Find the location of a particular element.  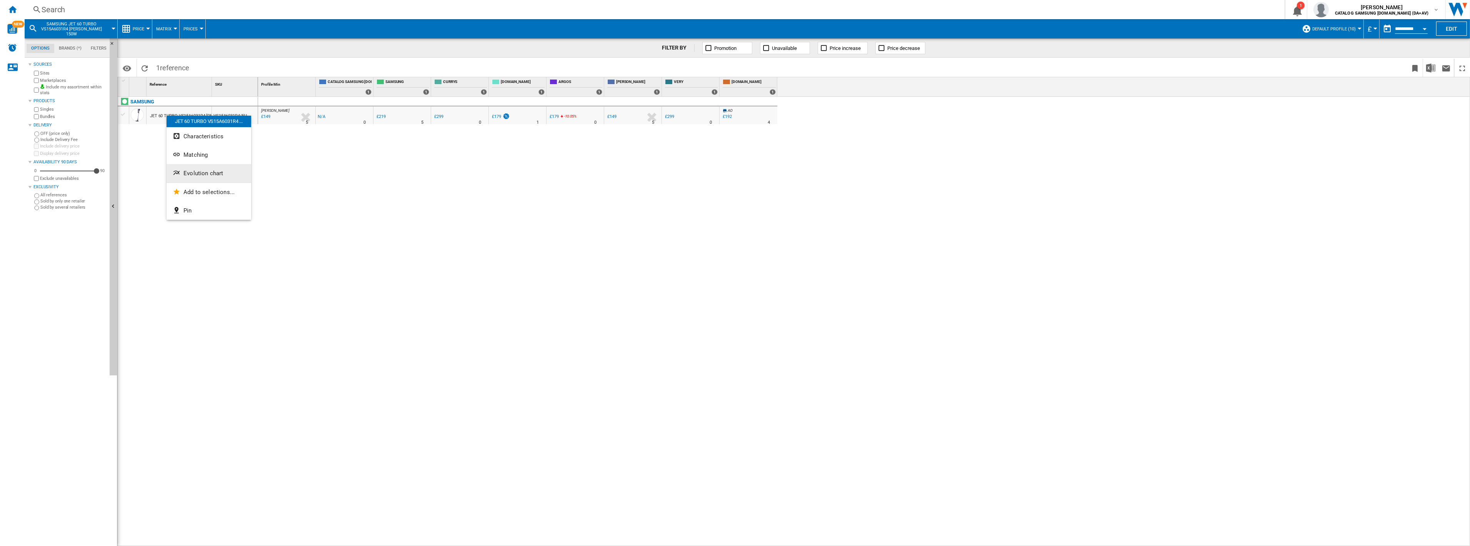

span: Matching is located at coordinates (195, 155).